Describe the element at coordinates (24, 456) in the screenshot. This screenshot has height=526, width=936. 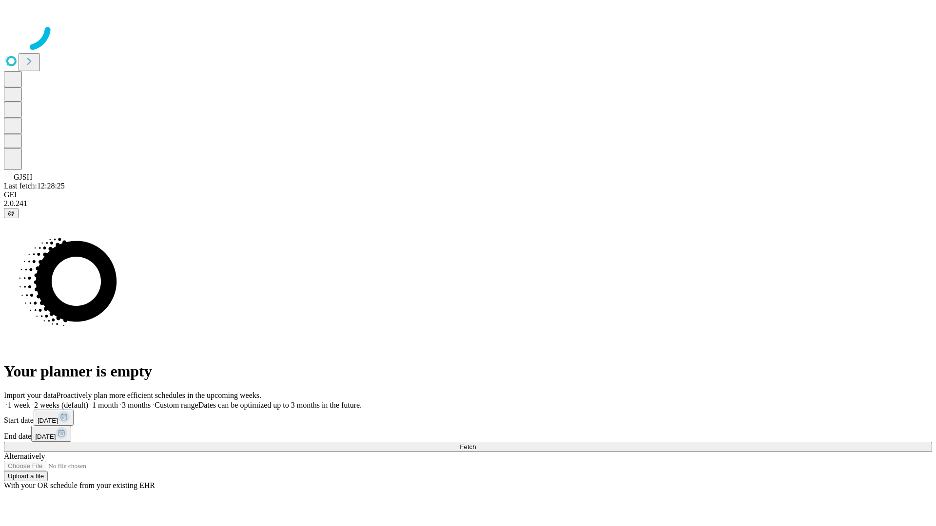
I see `span: Alternatively` at that location.